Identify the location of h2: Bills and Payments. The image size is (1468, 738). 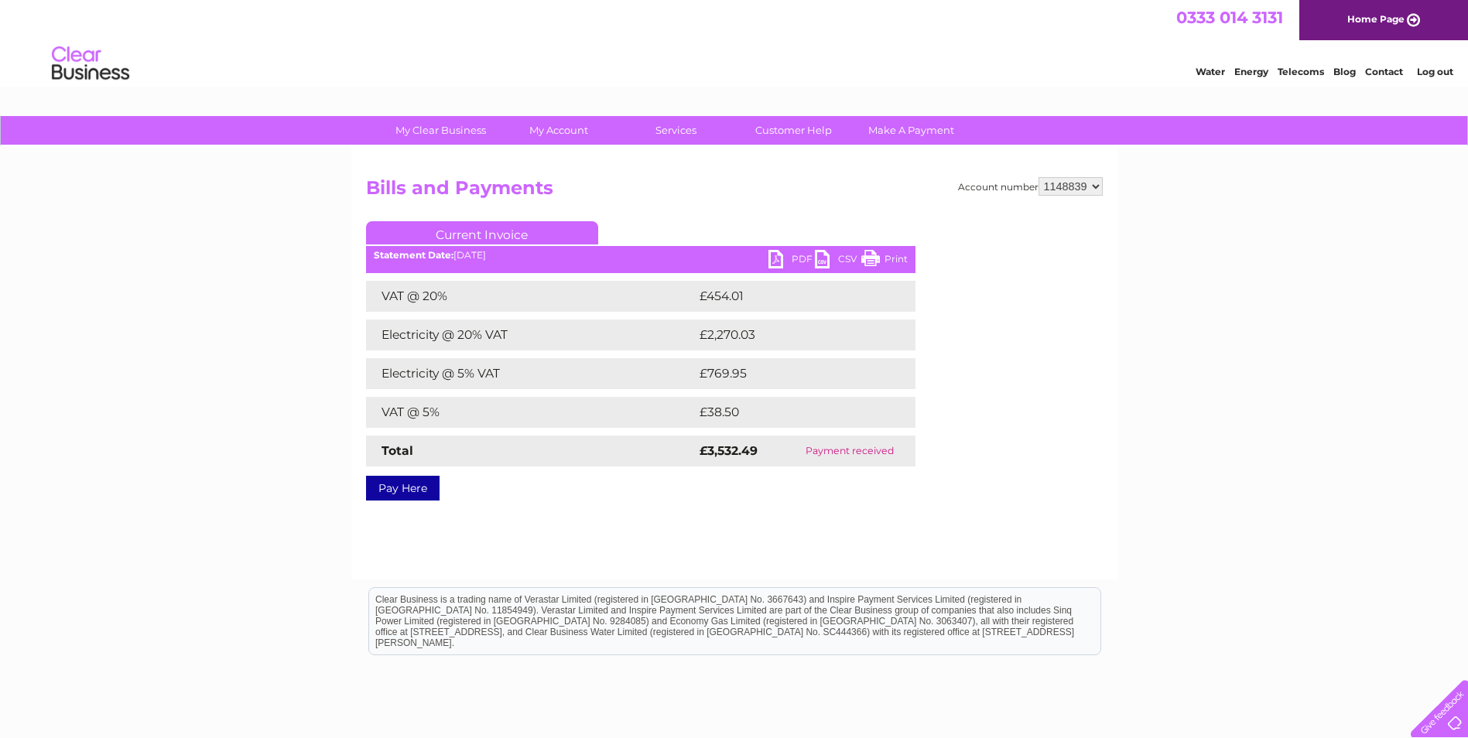
(734, 192).